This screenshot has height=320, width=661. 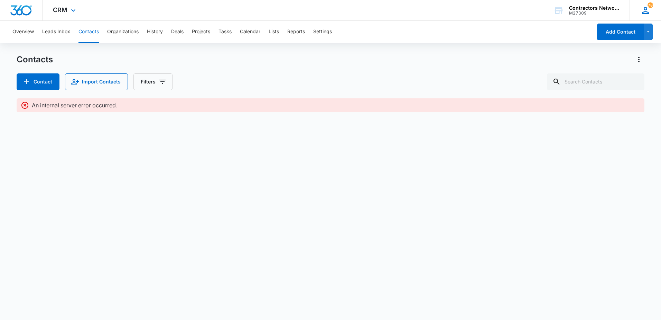 What do you see at coordinates (225, 32) in the screenshot?
I see `button: Tasks` at bounding box center [225, 32].